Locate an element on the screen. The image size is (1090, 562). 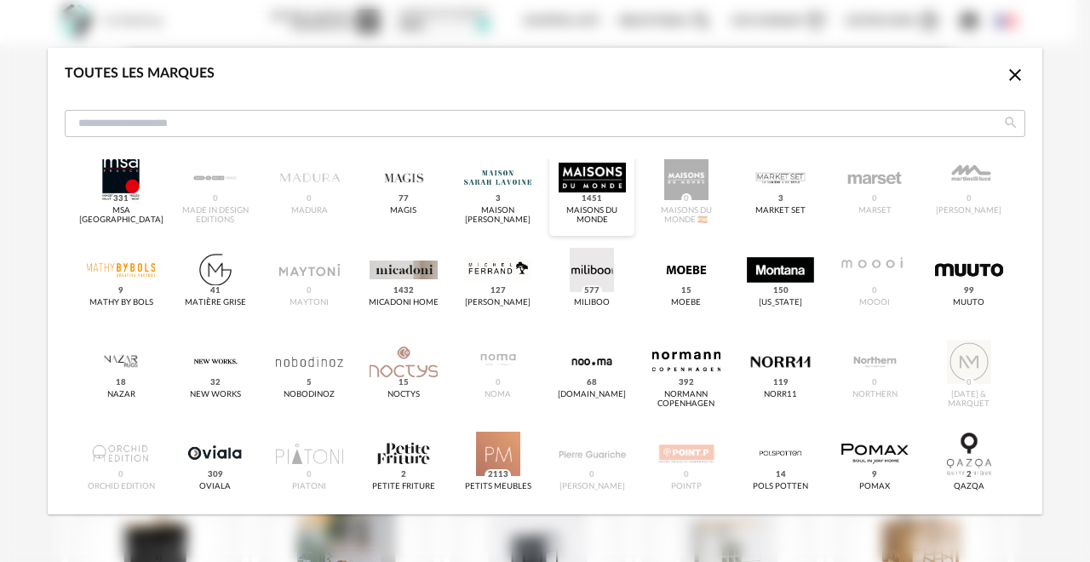
span: 577 is located at coordinates (592, 291).